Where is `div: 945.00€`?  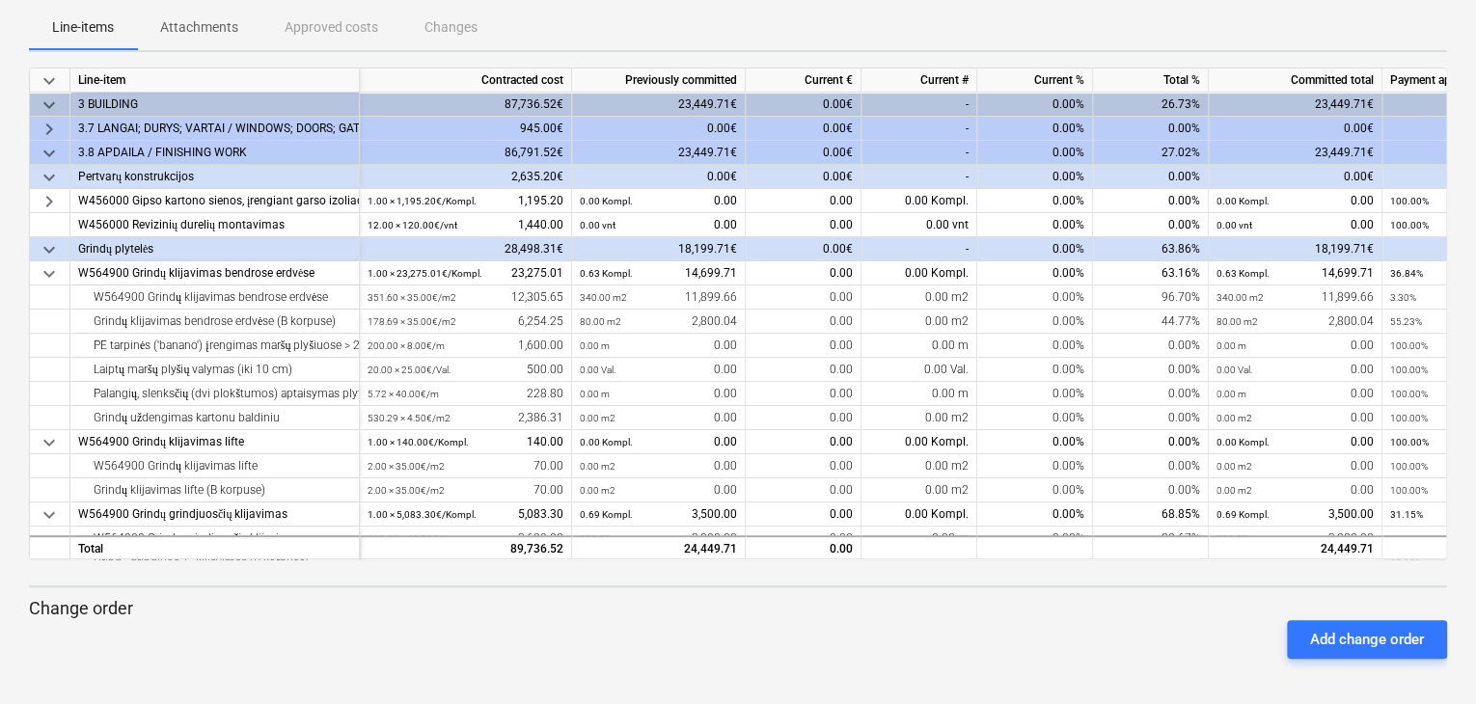 div: 945.00€ is located at coordinates (466, 128).